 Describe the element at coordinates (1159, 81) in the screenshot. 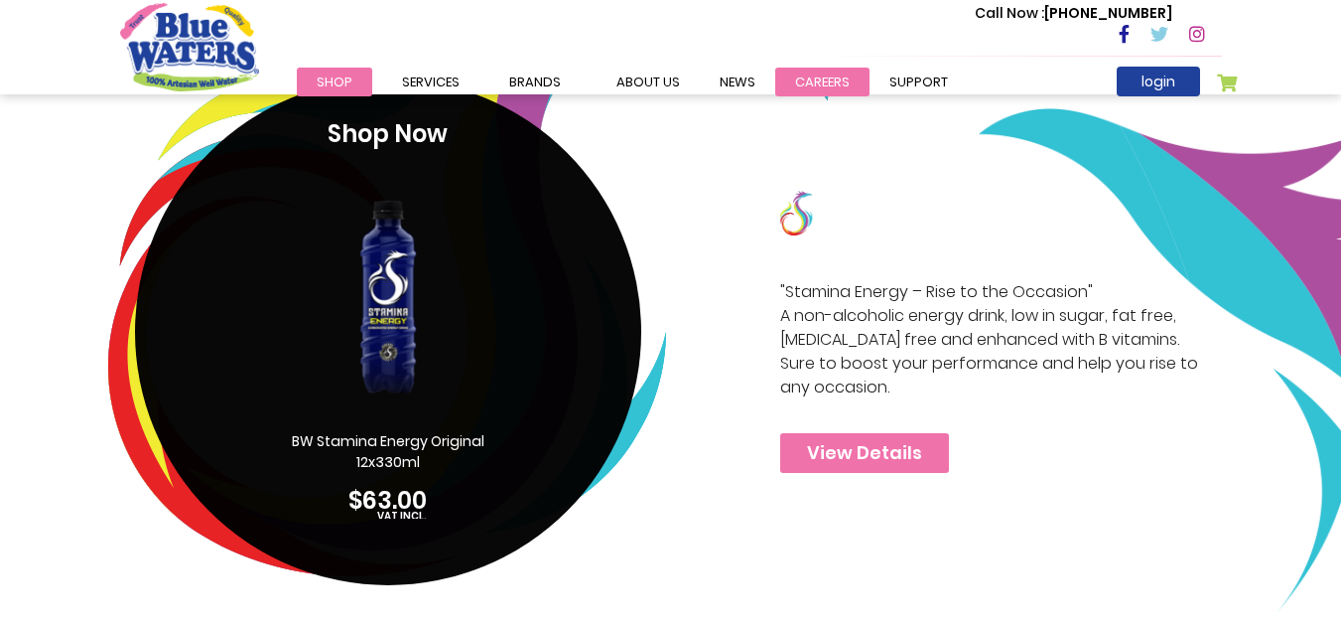

I see `a: login` at that location.